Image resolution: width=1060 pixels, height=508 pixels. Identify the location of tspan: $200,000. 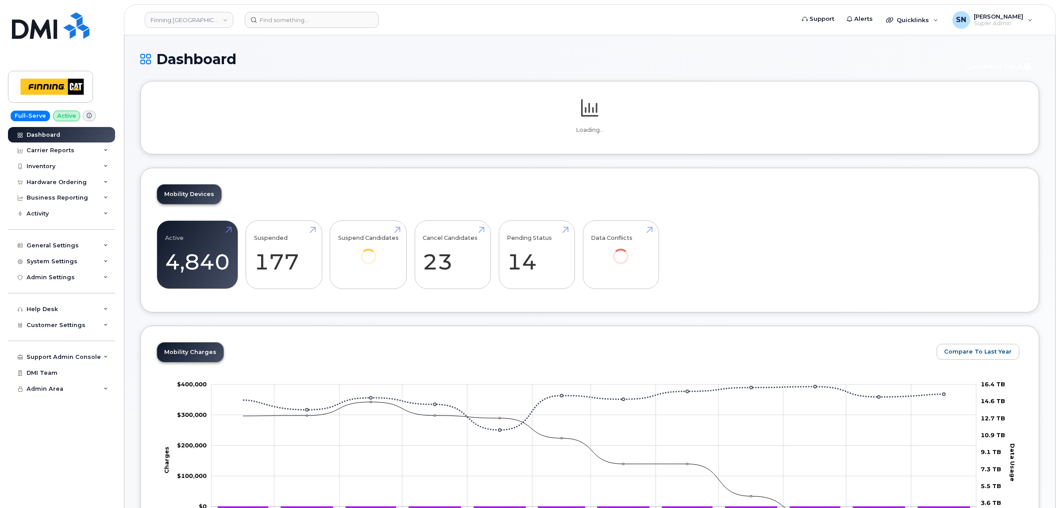
(192, 445).